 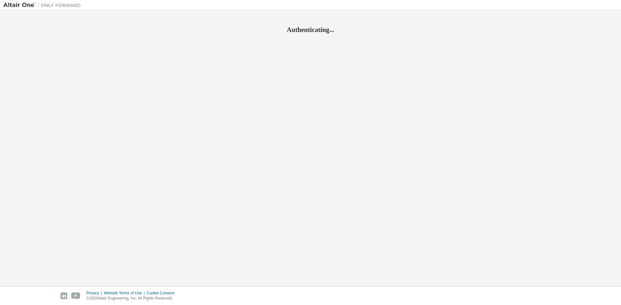 What do you see at coordinates (44, 5) in the screenshot?
I see `img: Altair One` at bounding box center [44, 5].